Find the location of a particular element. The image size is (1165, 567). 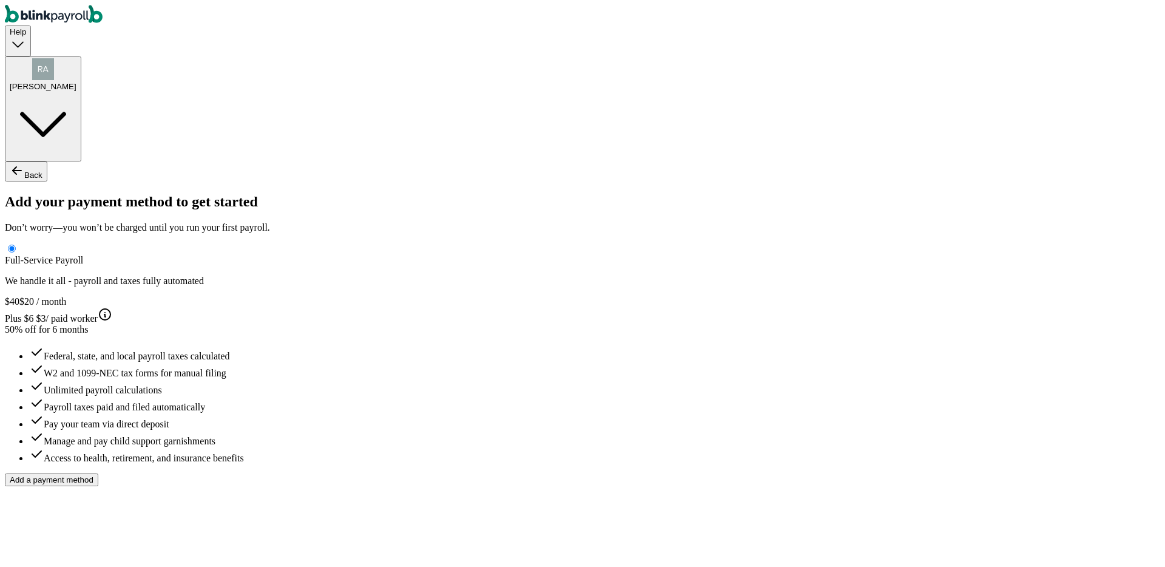

span: Plus $ 3 / paid worker is located at coordinates (51, 318).